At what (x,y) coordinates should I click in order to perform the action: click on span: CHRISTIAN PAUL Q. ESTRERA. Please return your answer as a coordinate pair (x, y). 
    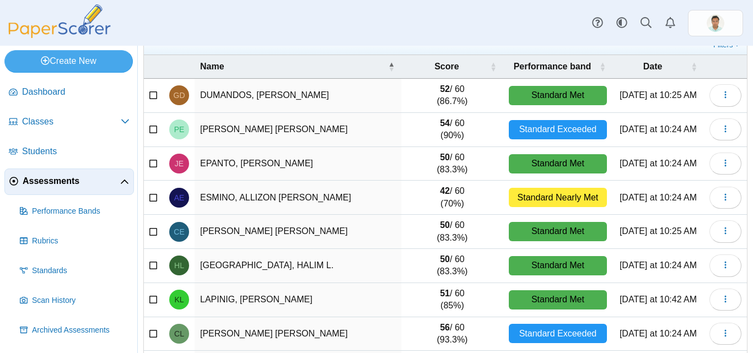
    Looking at the image, I should click on (179, 232).